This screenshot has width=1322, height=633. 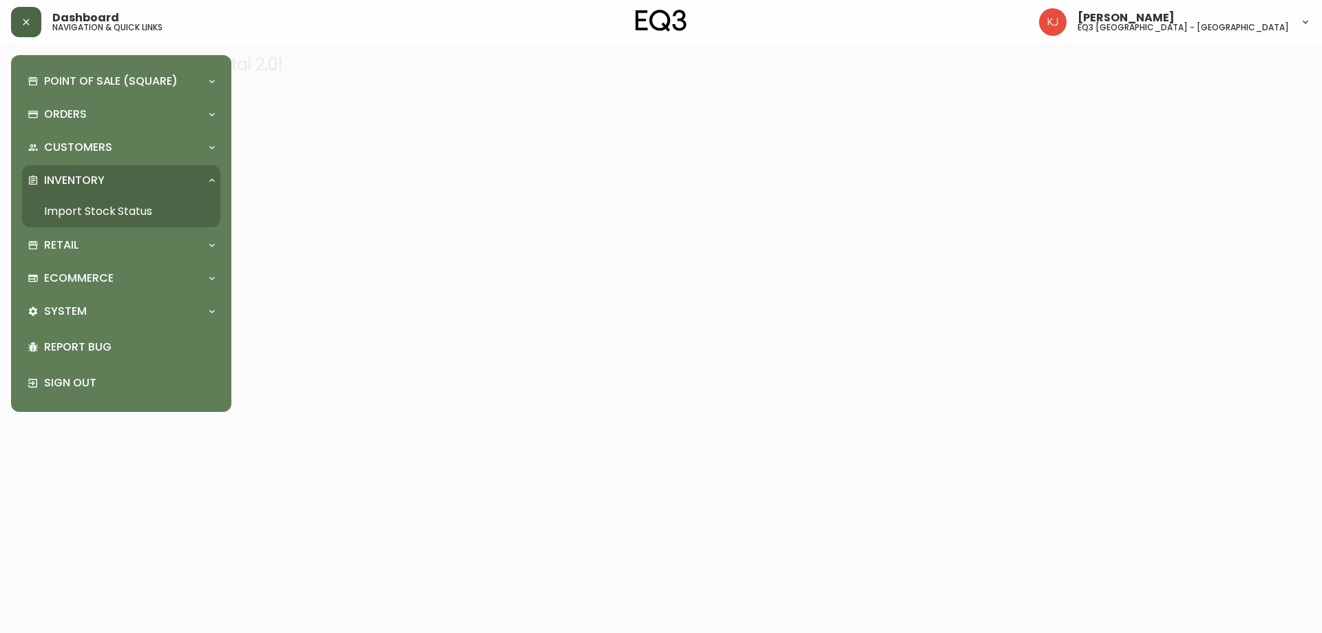 I want to click on p: Orders, so click(x=65, y=114).